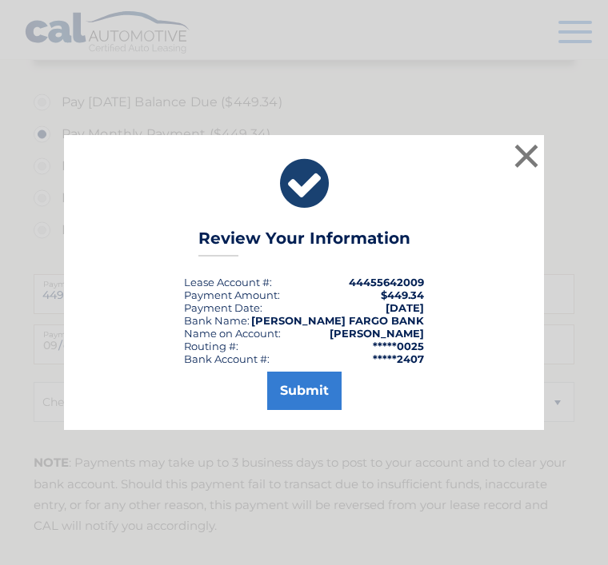  Describe the element at coordinates (402, 295) in the screenshot. I see `span: $449.34` at that location.